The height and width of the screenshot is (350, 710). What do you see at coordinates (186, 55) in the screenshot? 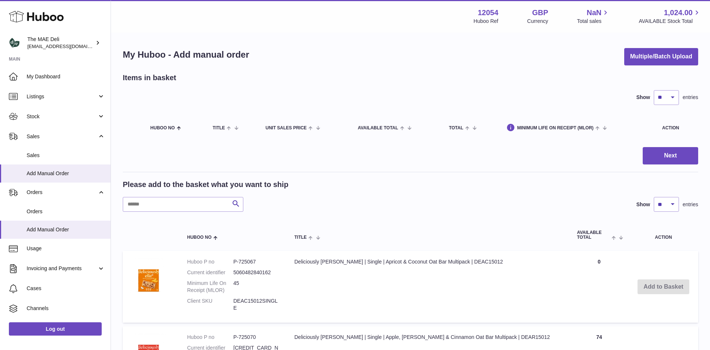
I see `h1: My Huboo - Add manual order` at bounding box center [186, 55].